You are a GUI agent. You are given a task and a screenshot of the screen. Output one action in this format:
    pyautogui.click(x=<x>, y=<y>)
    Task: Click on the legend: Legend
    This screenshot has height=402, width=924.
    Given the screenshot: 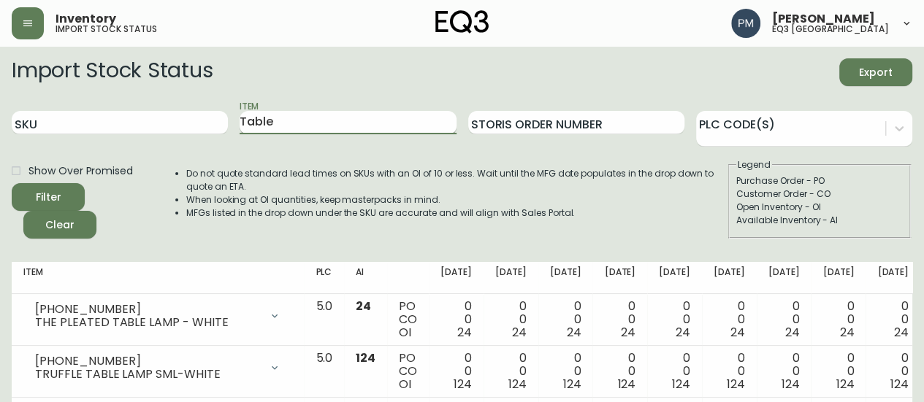 What is the action you would take?
    pyautogui.click(x=754, y=165)
    